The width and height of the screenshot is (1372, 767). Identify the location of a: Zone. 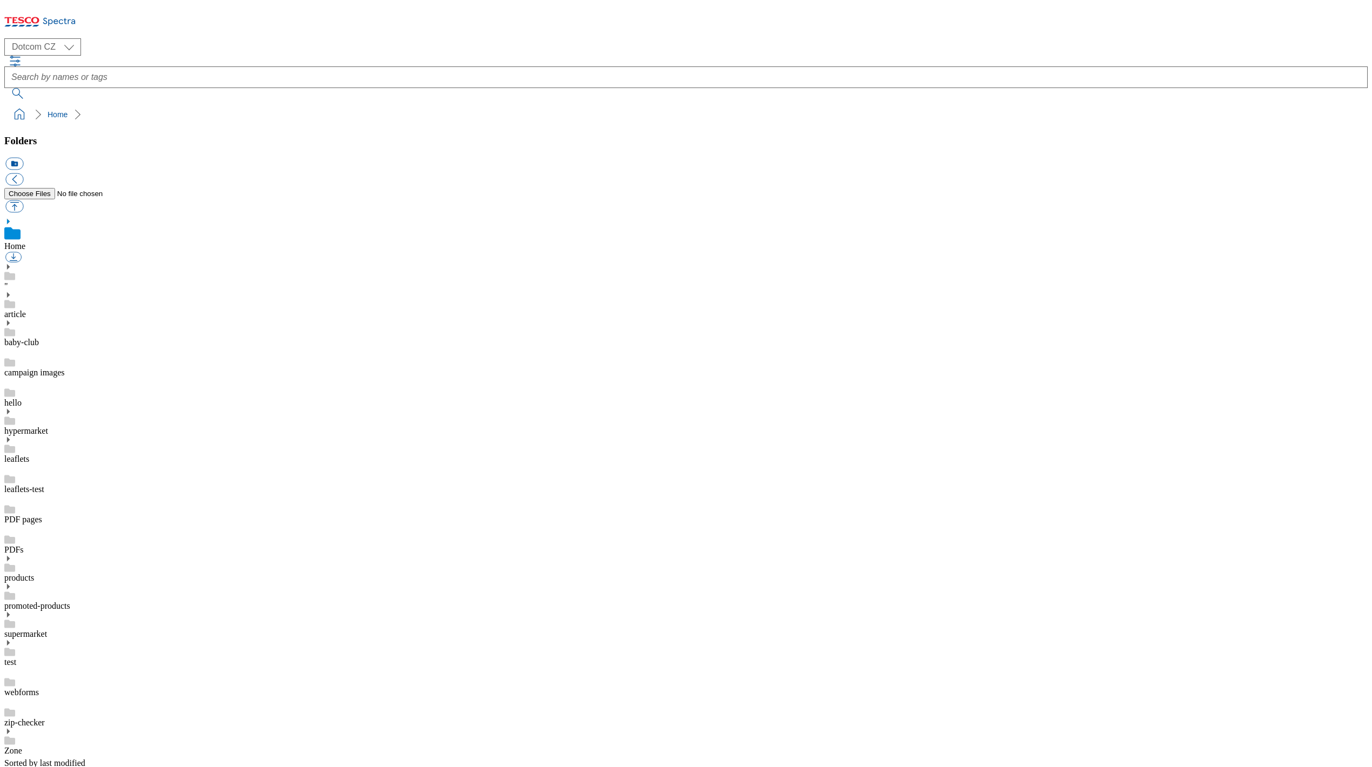
(13, 750).